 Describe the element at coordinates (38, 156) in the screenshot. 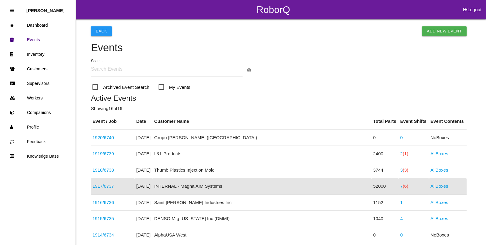

I see `a: Knowledge Base` at that location.